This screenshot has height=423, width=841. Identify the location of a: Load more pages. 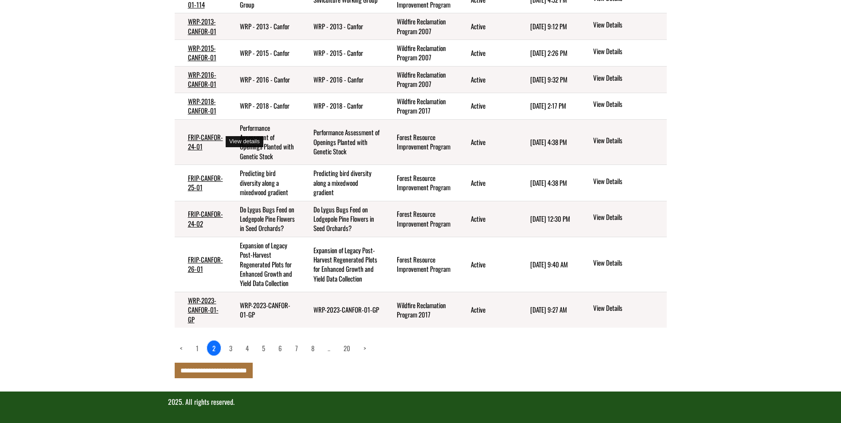
(329, 348).